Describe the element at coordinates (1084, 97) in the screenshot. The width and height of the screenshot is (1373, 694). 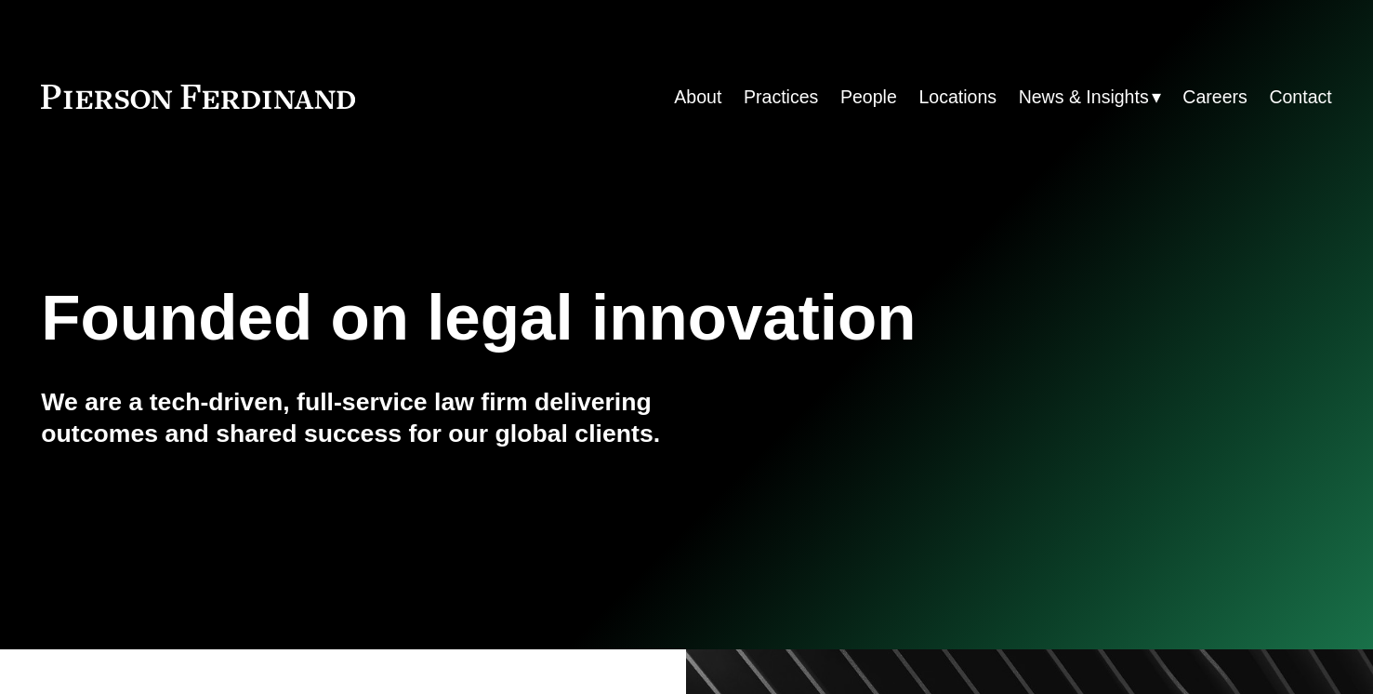
I see `span: News & Insights` at that location.